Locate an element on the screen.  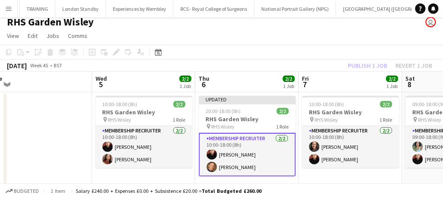
a: View is located at coordinates (13, 36).